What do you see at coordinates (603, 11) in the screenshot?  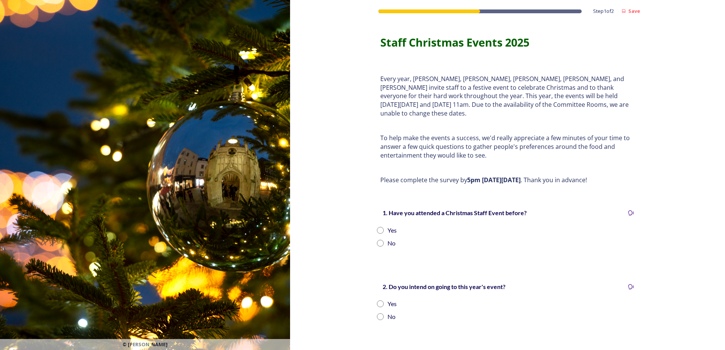 I see `span: Step 1 of 2` at bounding box center [603, 11].